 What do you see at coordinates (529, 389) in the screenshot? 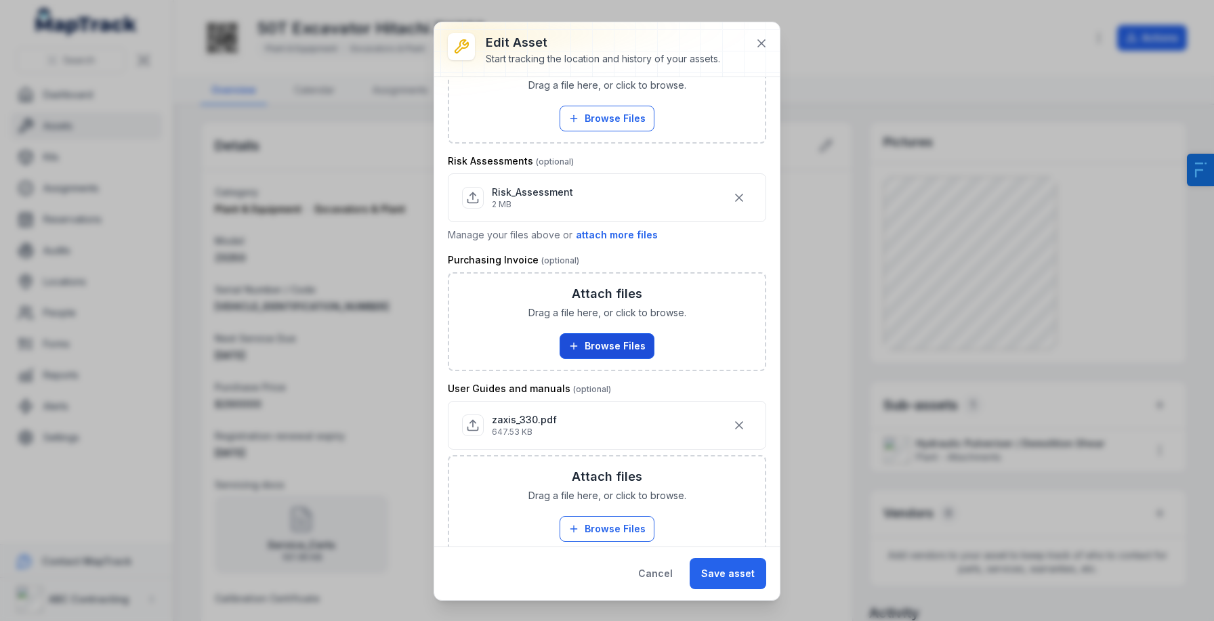
I see `label: User Guides and manuals` at bounding box center [529, 389].